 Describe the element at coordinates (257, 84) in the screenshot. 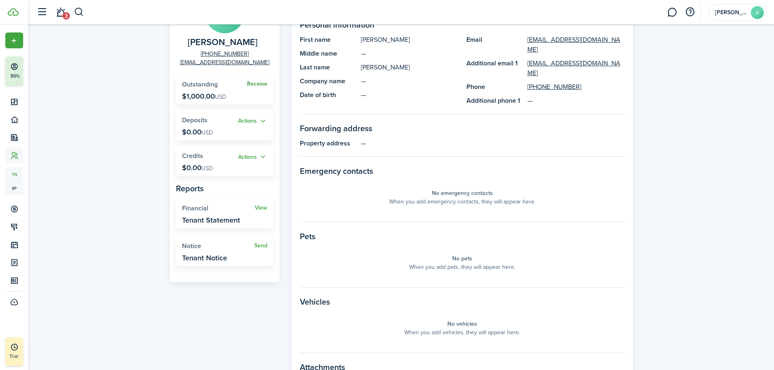

I see `a: Receive` at that location.